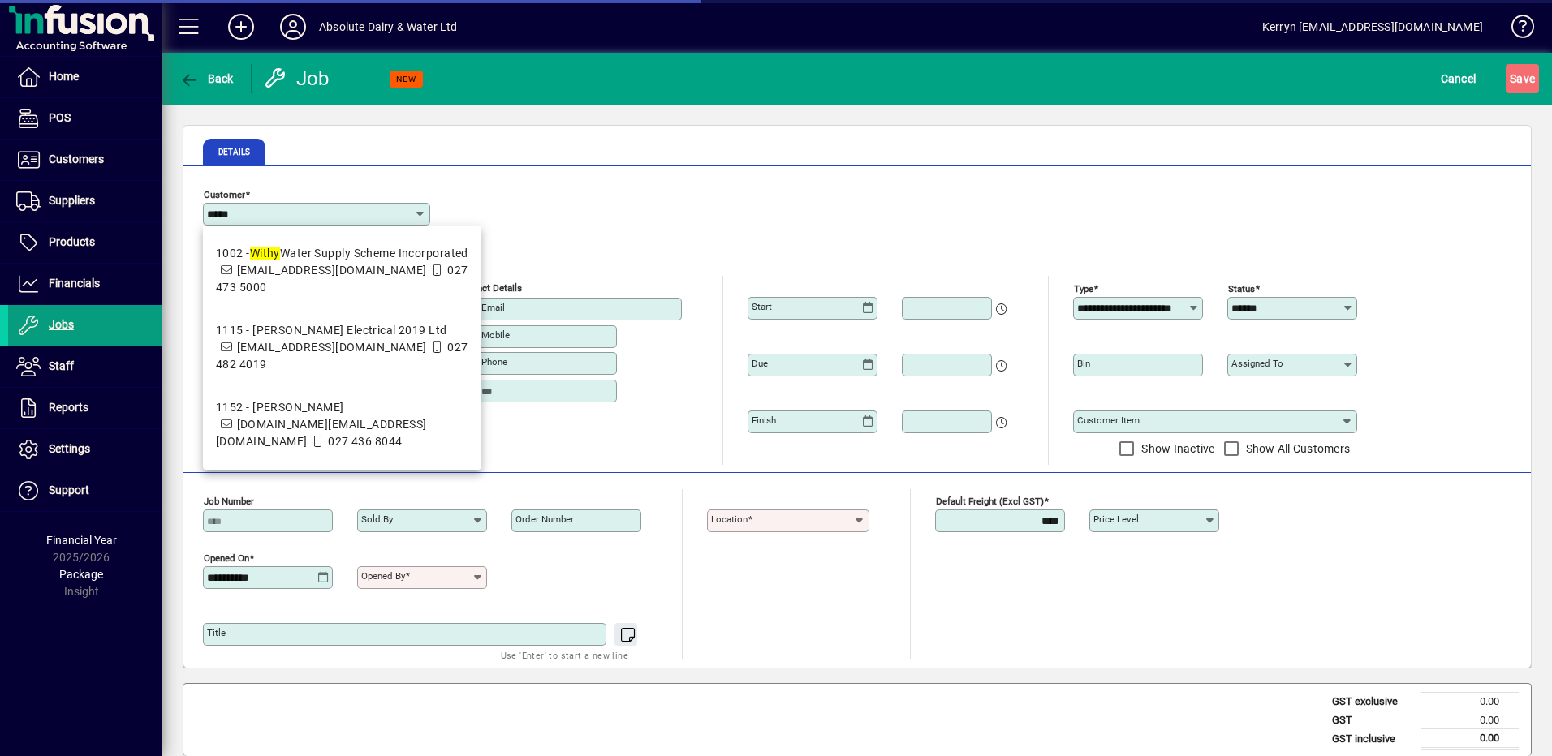 Image resolution: width=1552 pixels, height=756 pixels. Describe the element at coordinates (1458, 79) in the screenshot. I see `span: Cancel` at that location.